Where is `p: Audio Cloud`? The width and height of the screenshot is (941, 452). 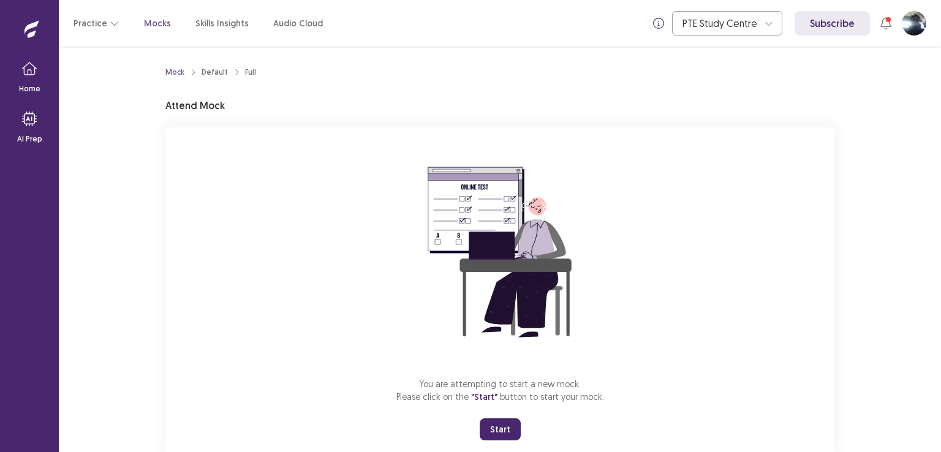 p: Audio Cloud is located at coordinates (298, 23).